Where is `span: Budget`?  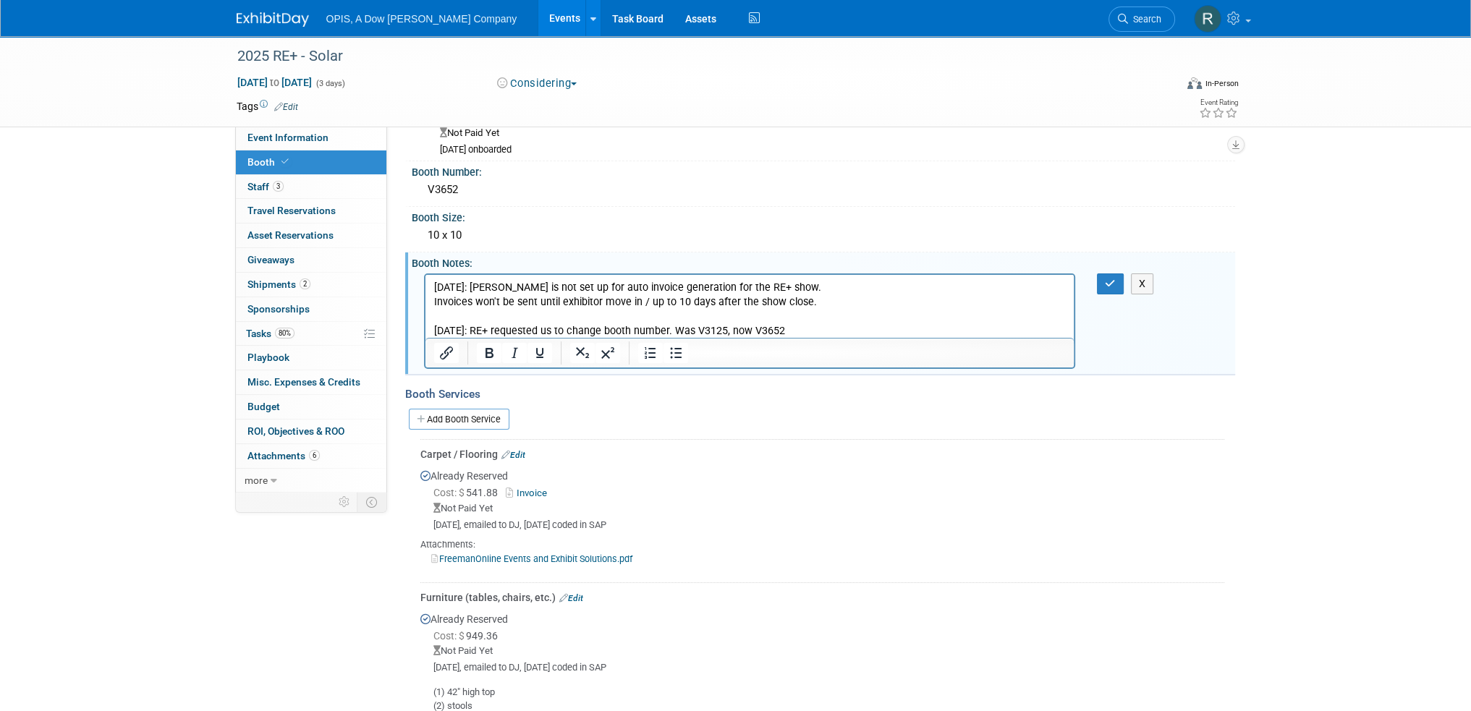
span: Budget is located at coordinates (263, 407).